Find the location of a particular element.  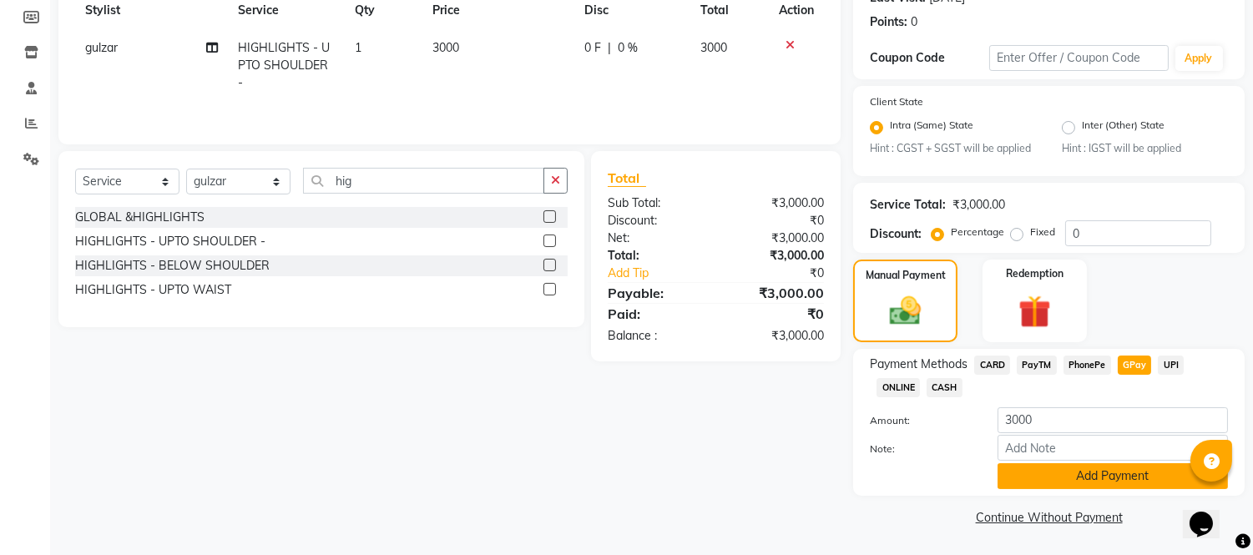

label: Intra (Same) State is located at coordinates (931, 128).